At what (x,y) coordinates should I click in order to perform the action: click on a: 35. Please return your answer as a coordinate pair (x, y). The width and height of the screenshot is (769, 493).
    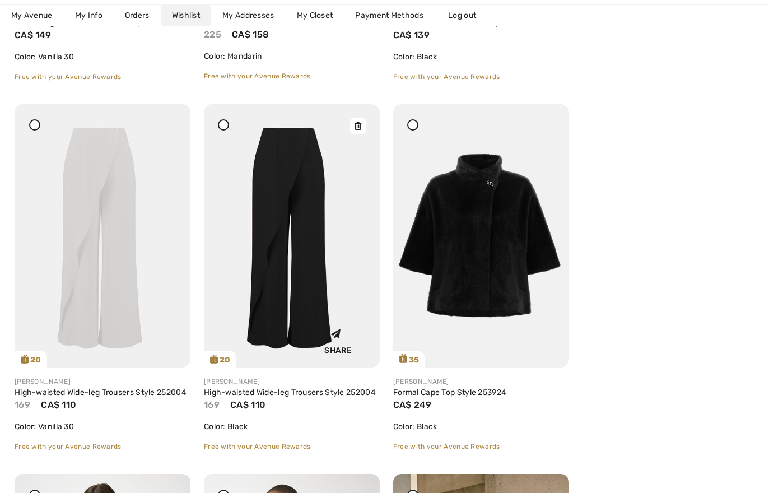
    Looking at the image, I should click on (481, 236).